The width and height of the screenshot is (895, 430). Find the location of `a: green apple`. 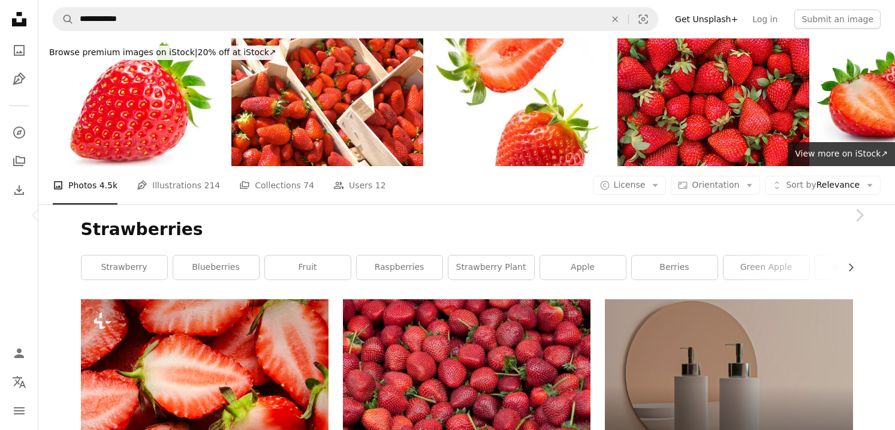

a: green apple is located at coordinates (766, 267).